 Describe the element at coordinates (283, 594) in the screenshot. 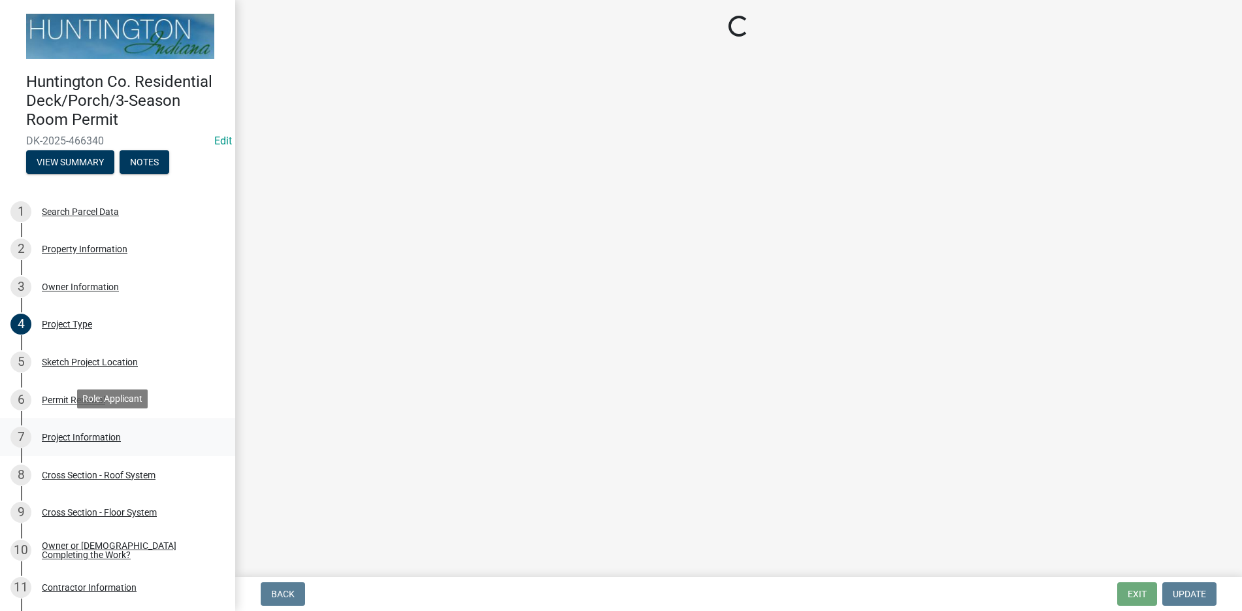

I see `button: Back` at that location.